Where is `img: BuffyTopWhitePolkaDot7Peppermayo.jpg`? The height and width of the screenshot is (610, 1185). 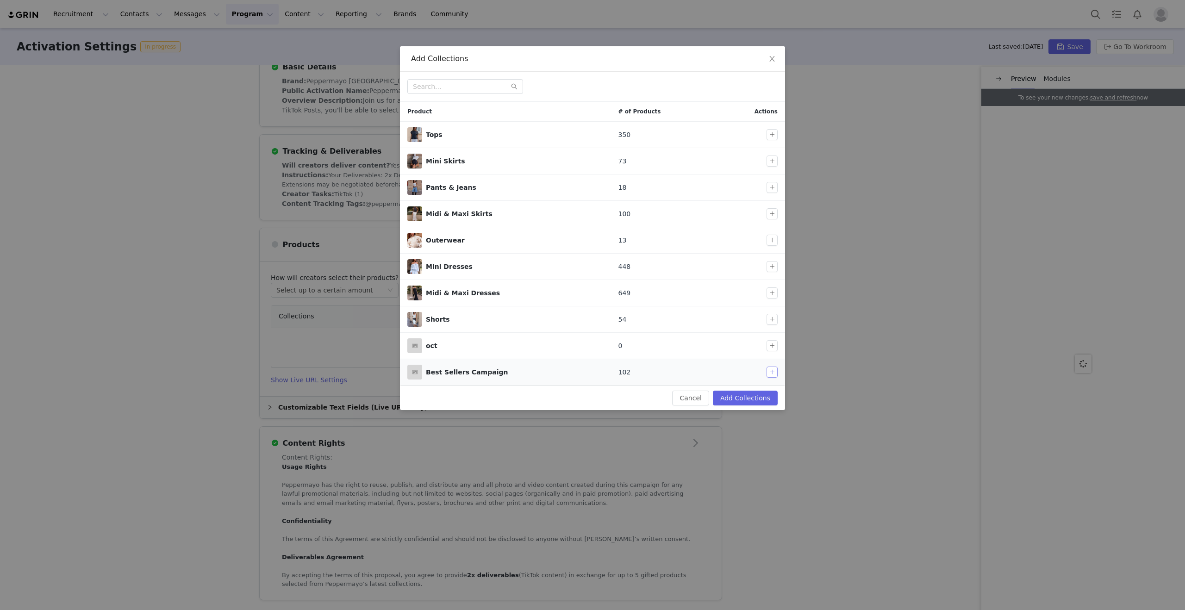
img: BuffyTopWhitePolkaDot7Peppermayo.jpg is located at coordinates (415, 187).